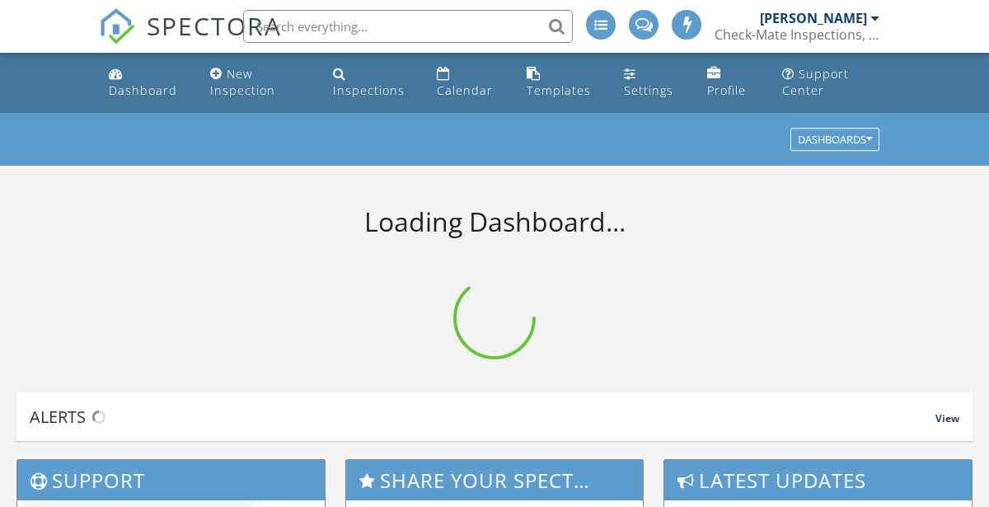 This screenshot has width=989, height=507. Describe the element at coordinates (368, 90) in the screenshot. I see `div: Inspections` at that location.